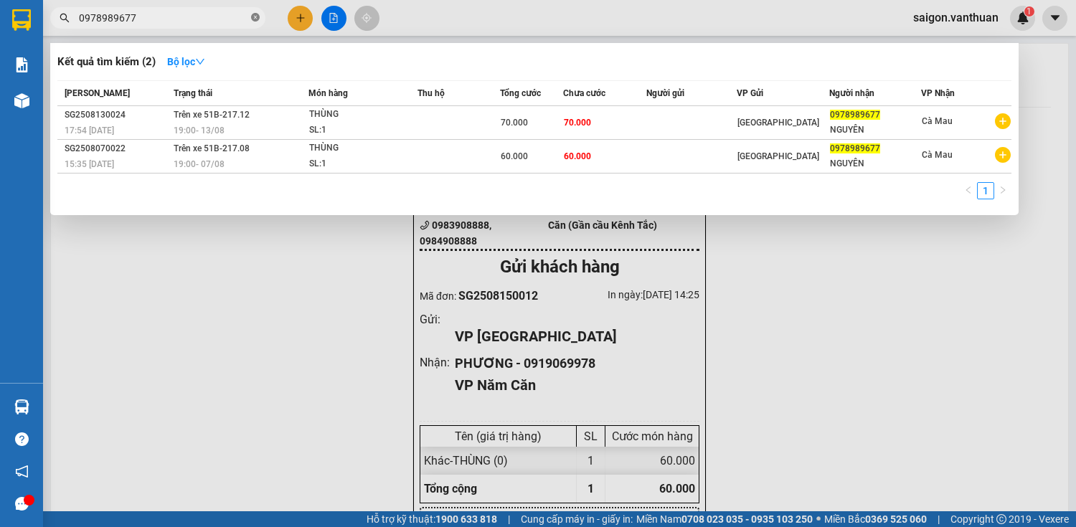 The image size is (1076, 527). Describe the element at coordinates (164, 18) in the screenshot. I see `input: Tìm tên, số ĐT hoặc mã đơn` at that location.